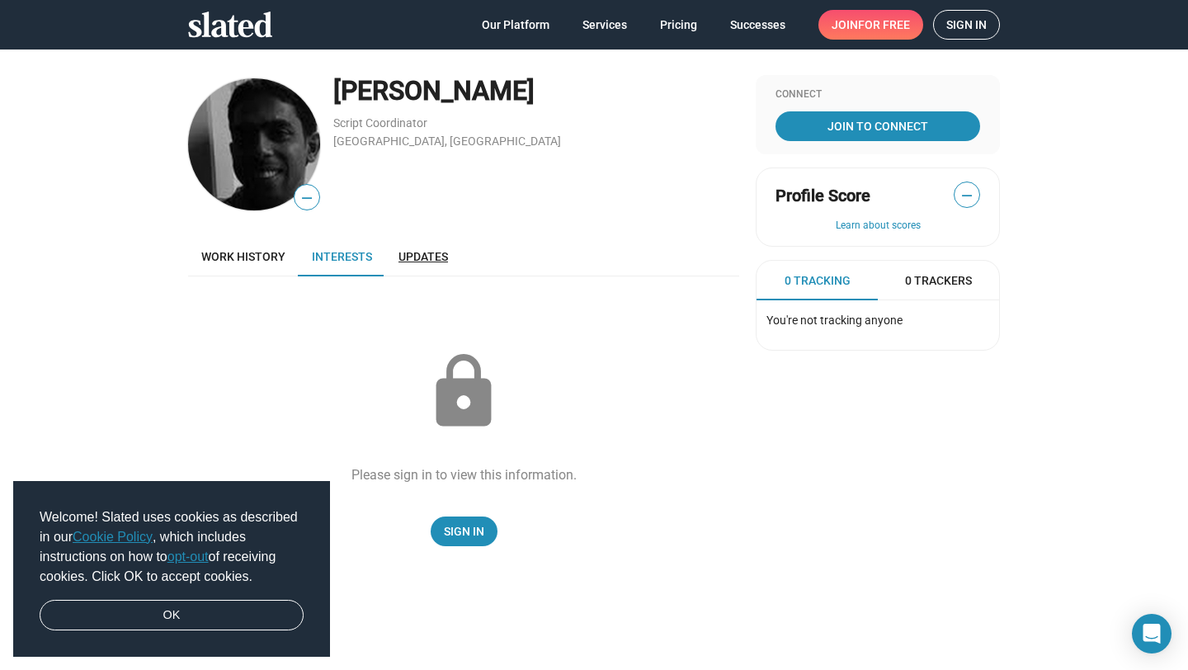  I want to click on a: Cookie Policy, so click(112, 536).